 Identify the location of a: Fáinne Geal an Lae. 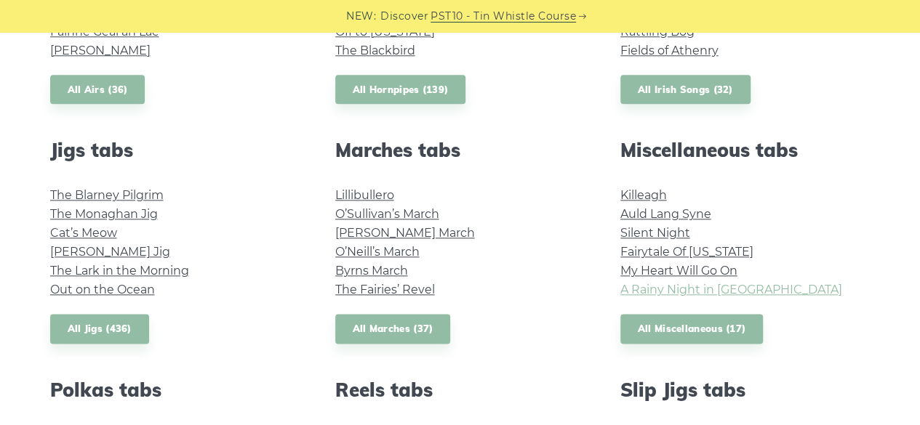
(105, 31).